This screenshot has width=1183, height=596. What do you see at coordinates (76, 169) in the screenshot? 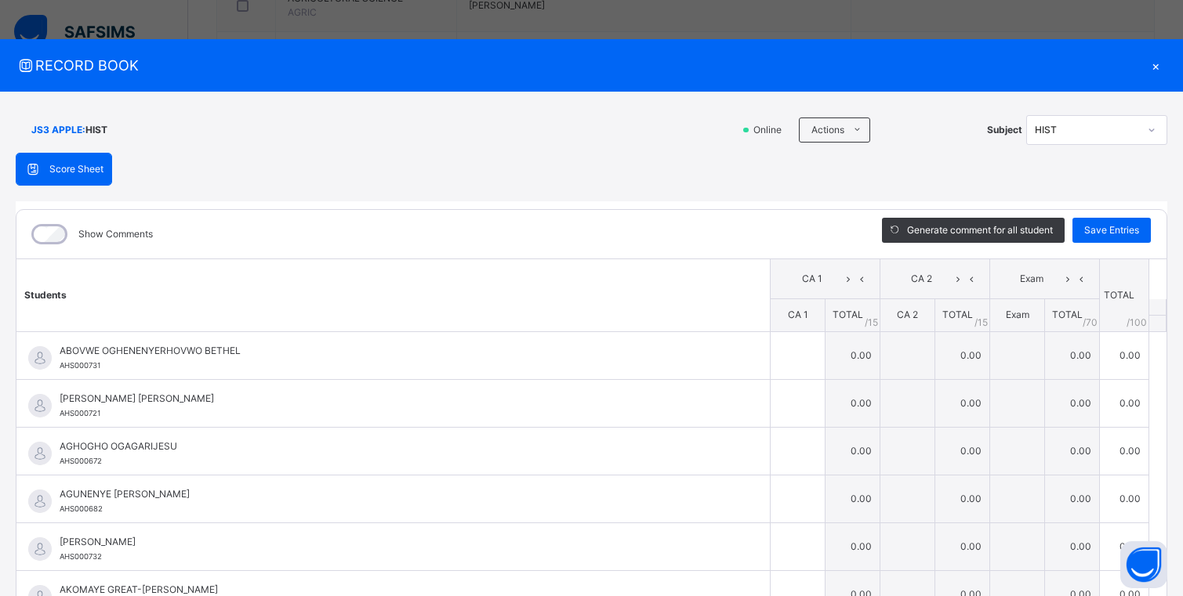
I see `span: Score Sheet` at bounding box center [76, 169].